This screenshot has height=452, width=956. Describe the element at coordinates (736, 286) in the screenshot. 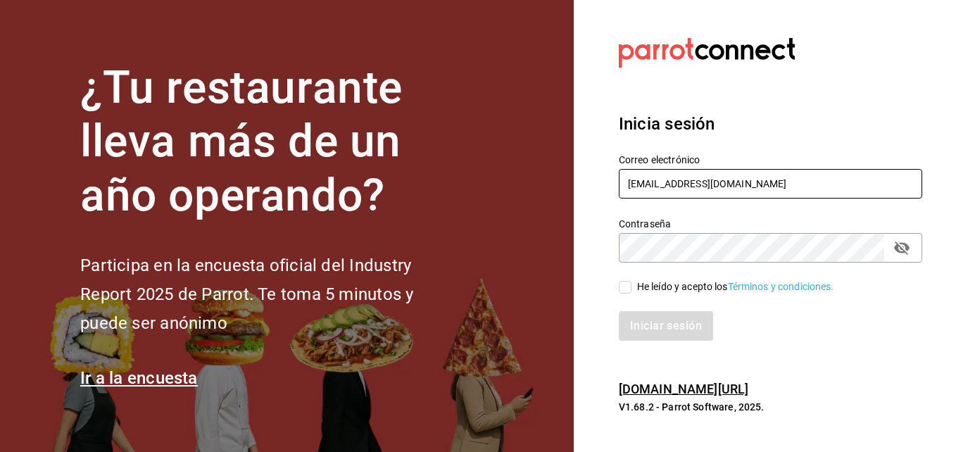

I see `div: He leído y acepto los` at that location.